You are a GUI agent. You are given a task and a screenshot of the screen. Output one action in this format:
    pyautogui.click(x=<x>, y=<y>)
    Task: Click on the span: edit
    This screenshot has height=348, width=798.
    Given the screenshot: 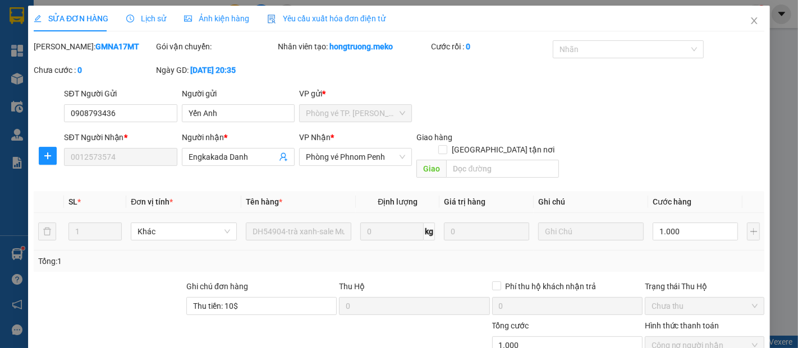 What is the action you would take?
    pyautogui.click(x=38, y=19)
    